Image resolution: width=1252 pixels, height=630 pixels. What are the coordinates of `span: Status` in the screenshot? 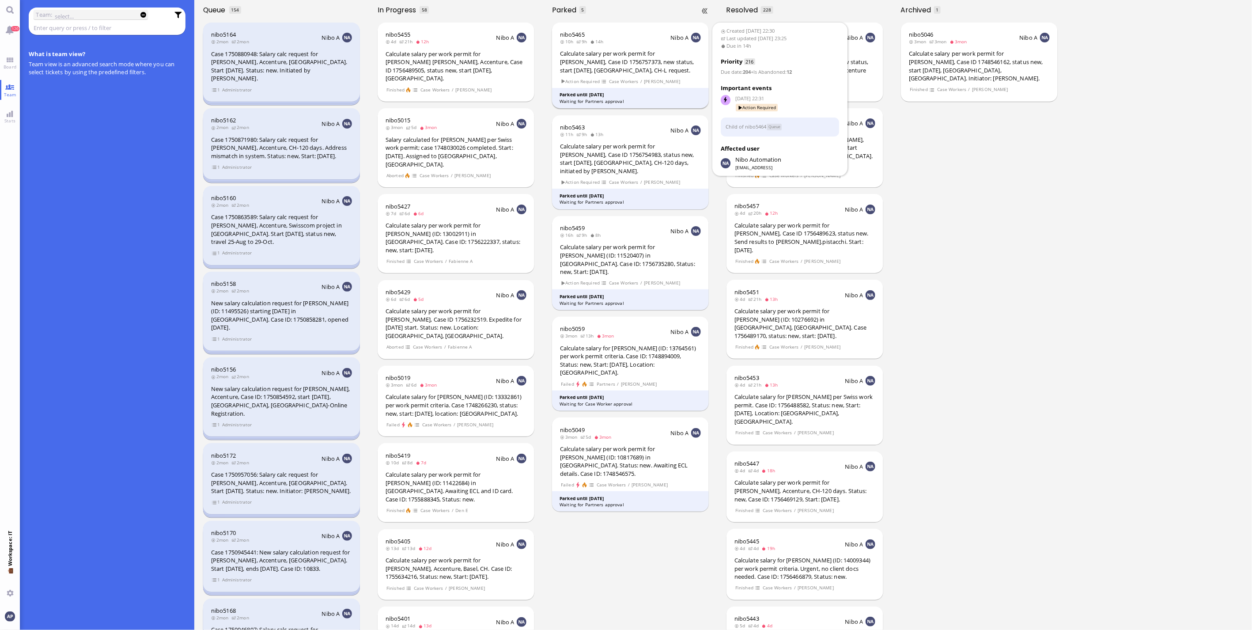 It's located at (774, 127).